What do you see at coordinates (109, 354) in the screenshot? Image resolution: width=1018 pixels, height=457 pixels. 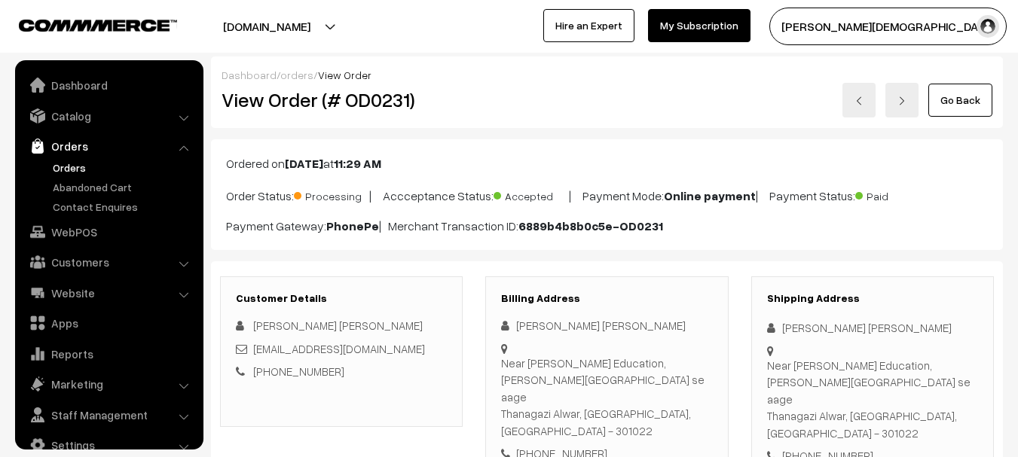 I see `a: Reports` at bounding box center [109, 354].